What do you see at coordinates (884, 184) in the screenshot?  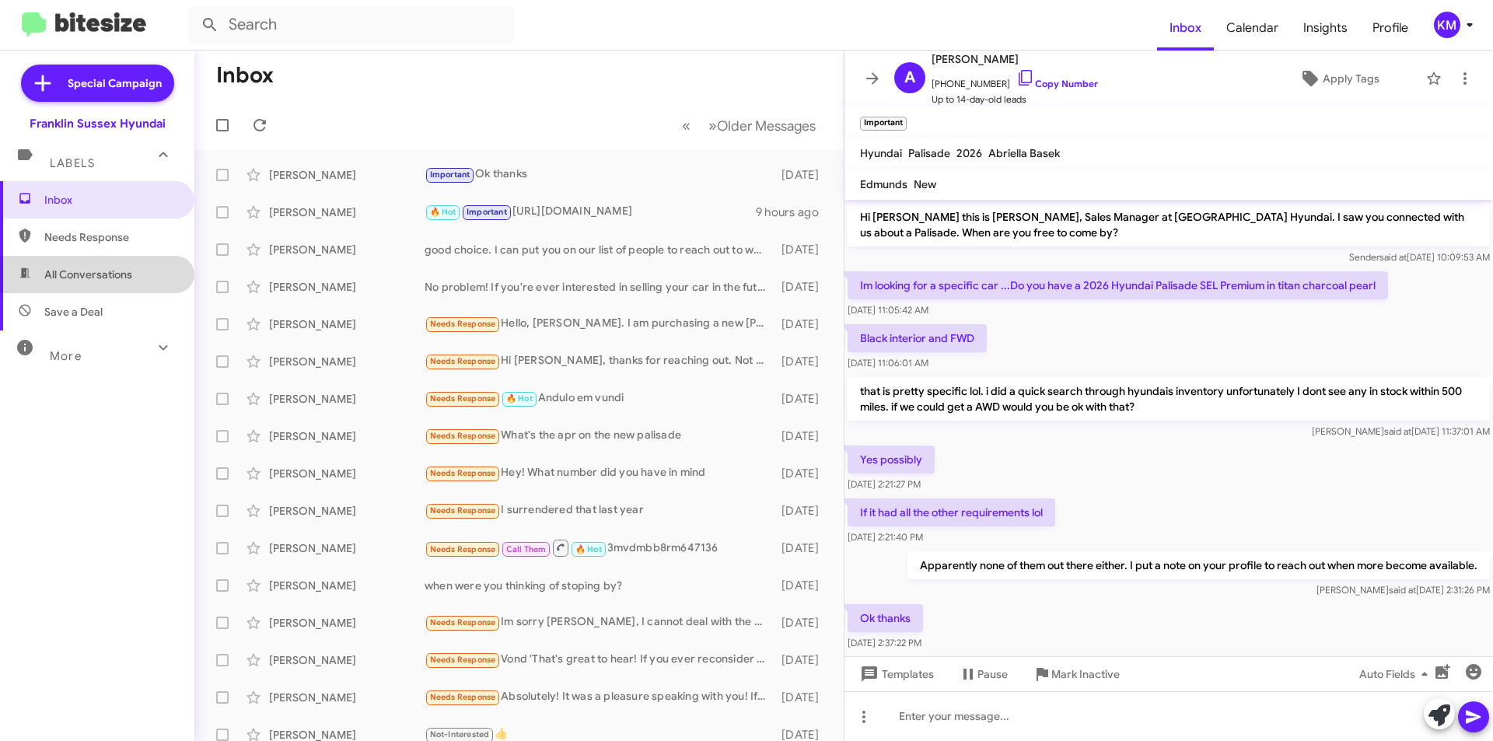 I see `span: Edmunds` at bounding box center [884, 184].